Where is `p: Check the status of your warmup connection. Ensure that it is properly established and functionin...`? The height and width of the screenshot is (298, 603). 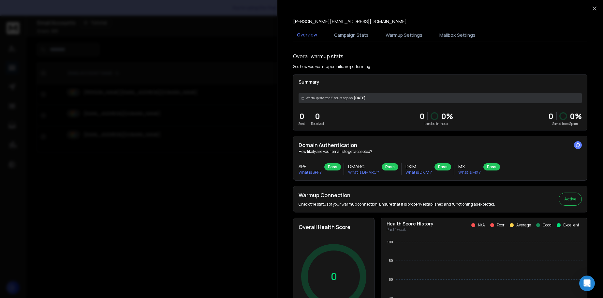
p: Check the status of your warmup connection. Ensure that it is properly established and functionin... is located at coordinates (396, 205).